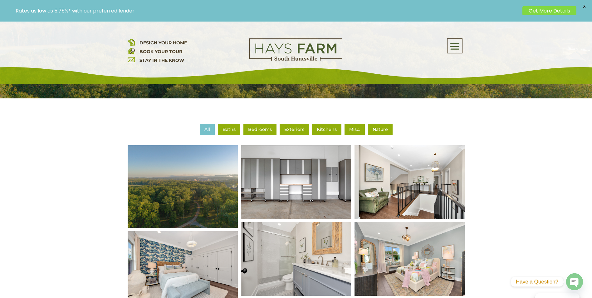 The image size is (592, 298). I want to click on li: All, so click(207, 129).